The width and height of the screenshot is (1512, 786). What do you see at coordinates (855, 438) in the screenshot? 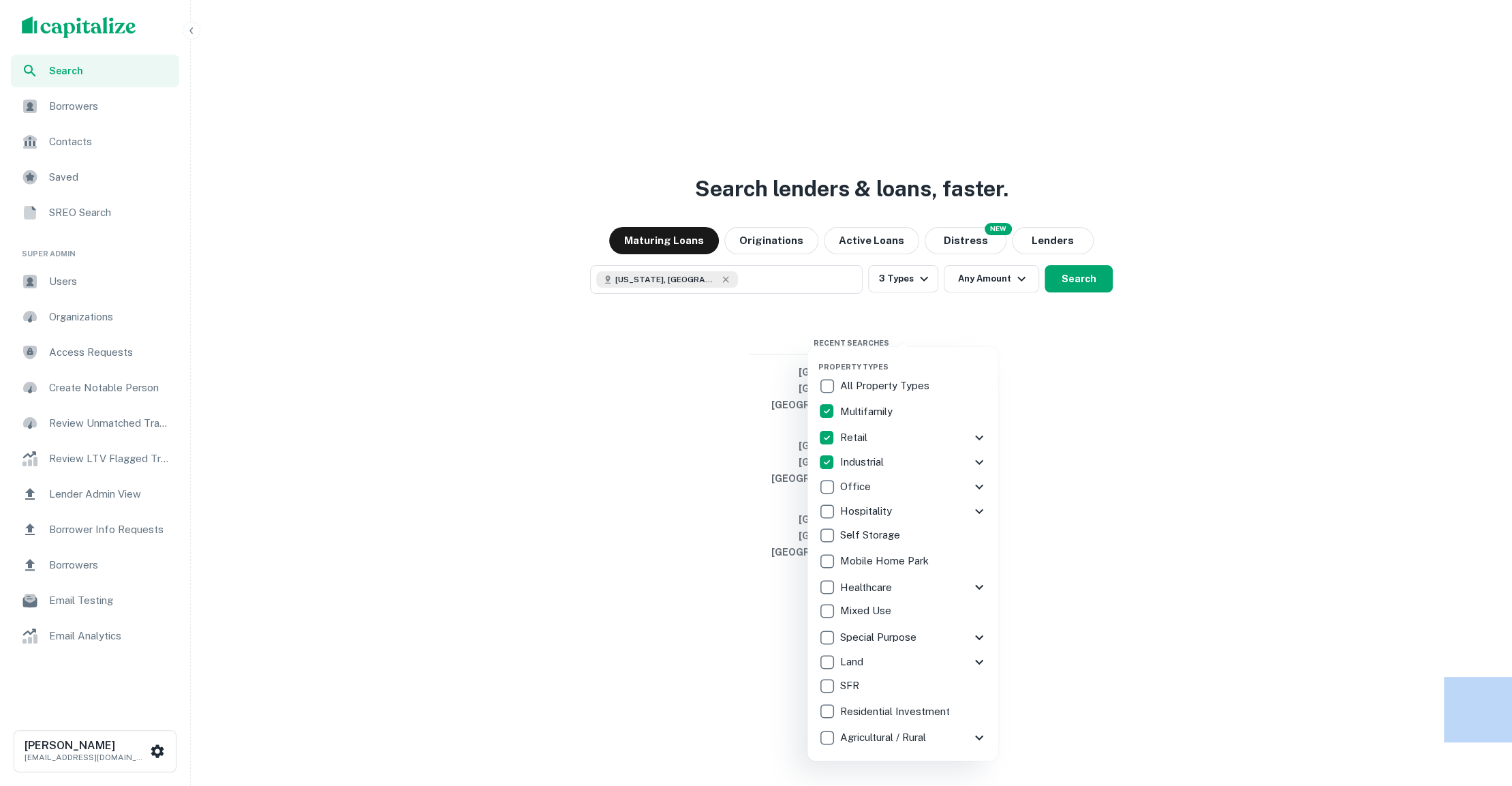
I see `p: Retail` at bounding box center [855, 438].